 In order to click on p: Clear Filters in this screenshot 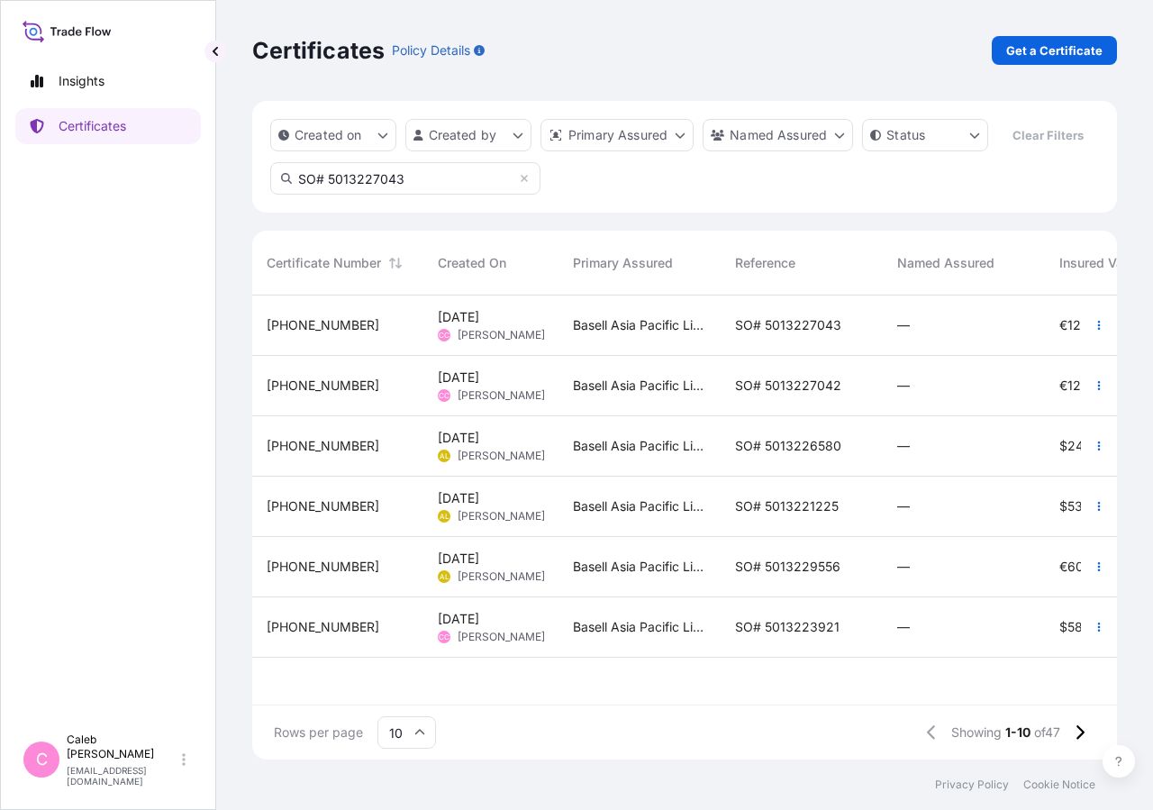, I will do `click(1048, 135)`.